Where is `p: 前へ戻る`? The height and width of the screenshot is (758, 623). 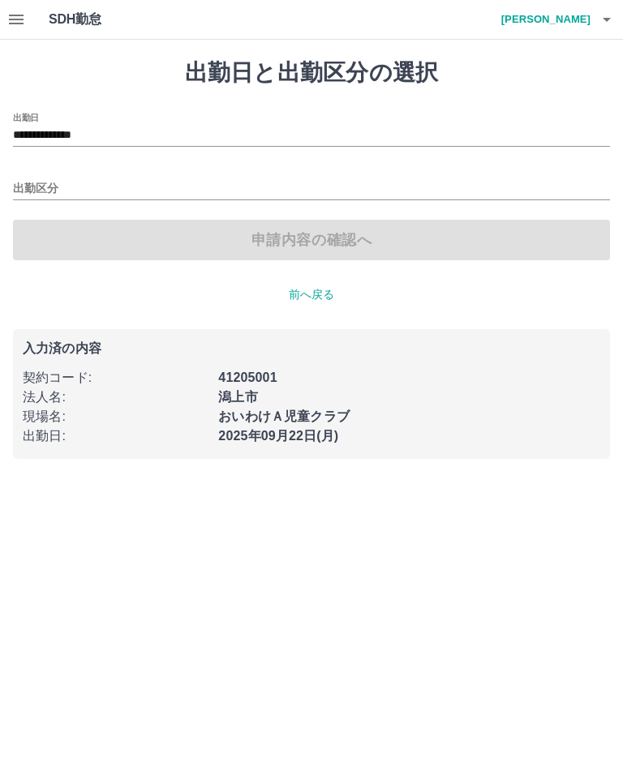 p: 前へ戻る is located at coordinates (311, 294).